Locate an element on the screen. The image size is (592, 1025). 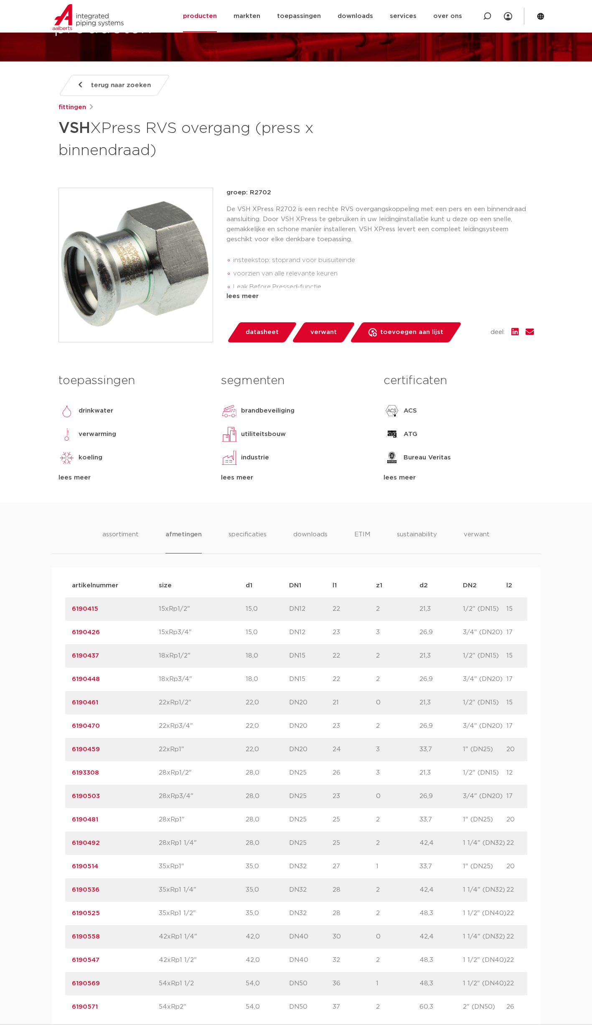
p: 42xRp1 1/2" is located at coordinates (202, 960).